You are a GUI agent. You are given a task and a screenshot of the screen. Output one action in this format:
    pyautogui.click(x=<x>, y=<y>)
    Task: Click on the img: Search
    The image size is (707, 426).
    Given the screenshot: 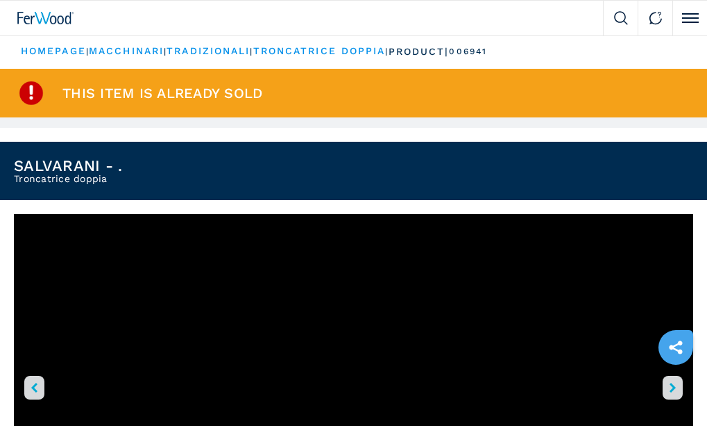 What is the action you would take?
    pyautogui.click(x=621, y=18)
    